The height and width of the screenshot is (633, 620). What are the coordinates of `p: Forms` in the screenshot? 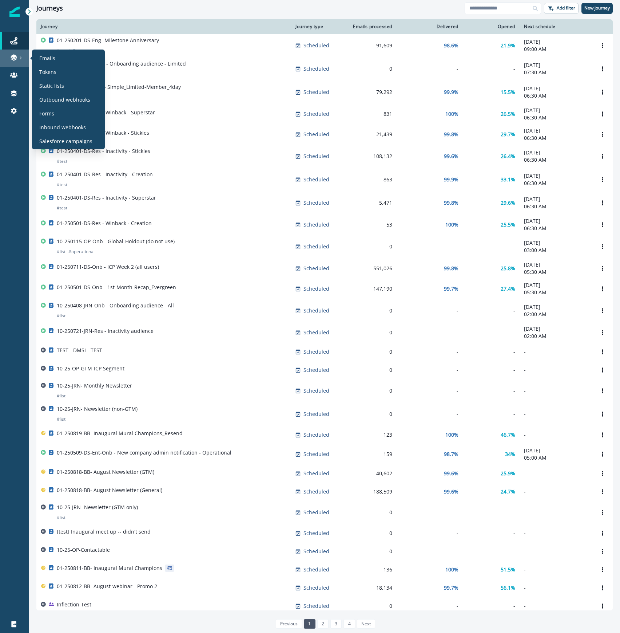 It's located at (47, 113).